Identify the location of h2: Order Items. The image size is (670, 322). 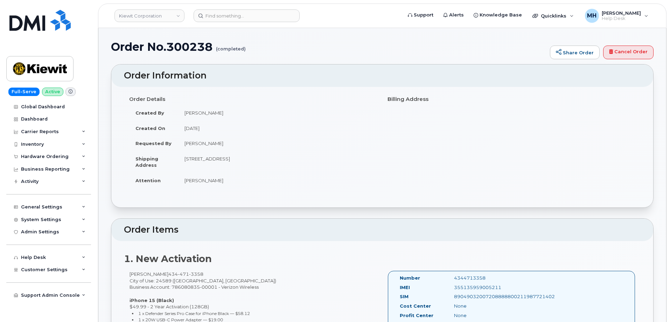
(382, 230).